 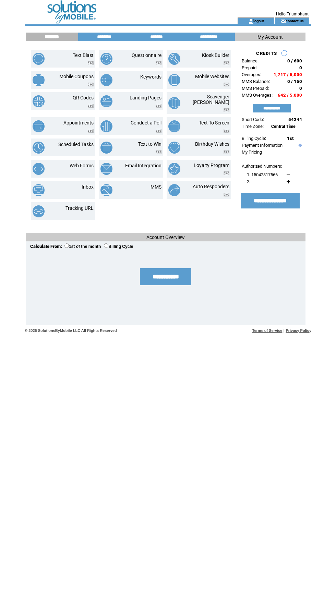 I want to click on a: Text To Screen, so click(x=214, y=123).